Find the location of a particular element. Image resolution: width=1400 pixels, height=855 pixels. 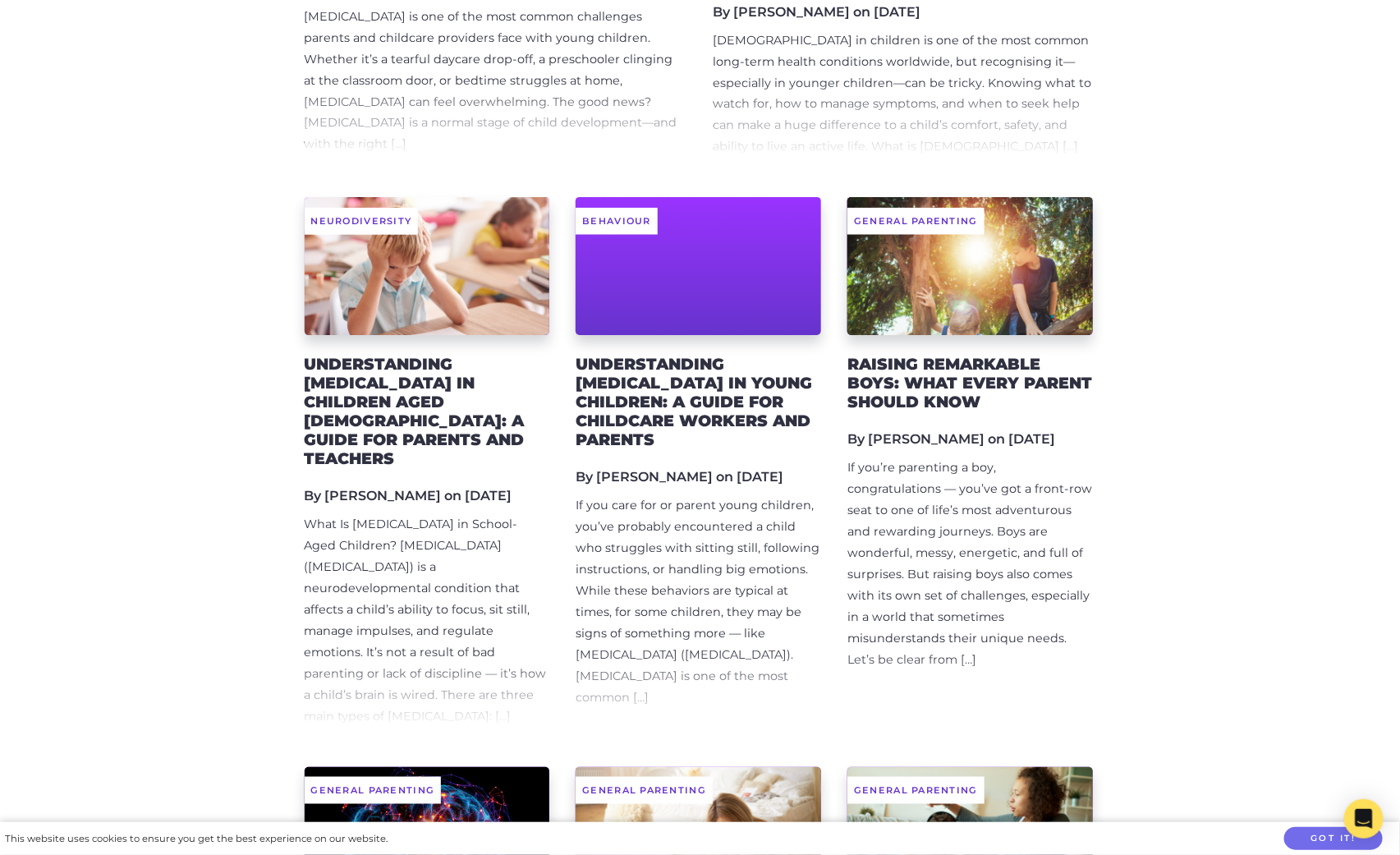

div: This website uses cookies to ensure you get the best experience on our website. is located at coordinates (196, 838).